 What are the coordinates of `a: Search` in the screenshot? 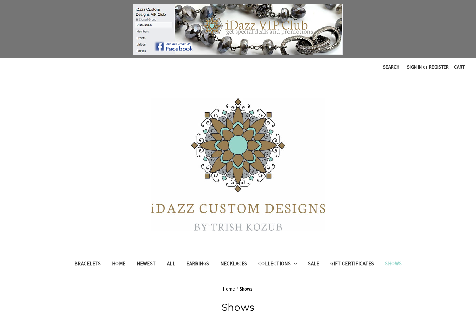 It's located at (391, 67).